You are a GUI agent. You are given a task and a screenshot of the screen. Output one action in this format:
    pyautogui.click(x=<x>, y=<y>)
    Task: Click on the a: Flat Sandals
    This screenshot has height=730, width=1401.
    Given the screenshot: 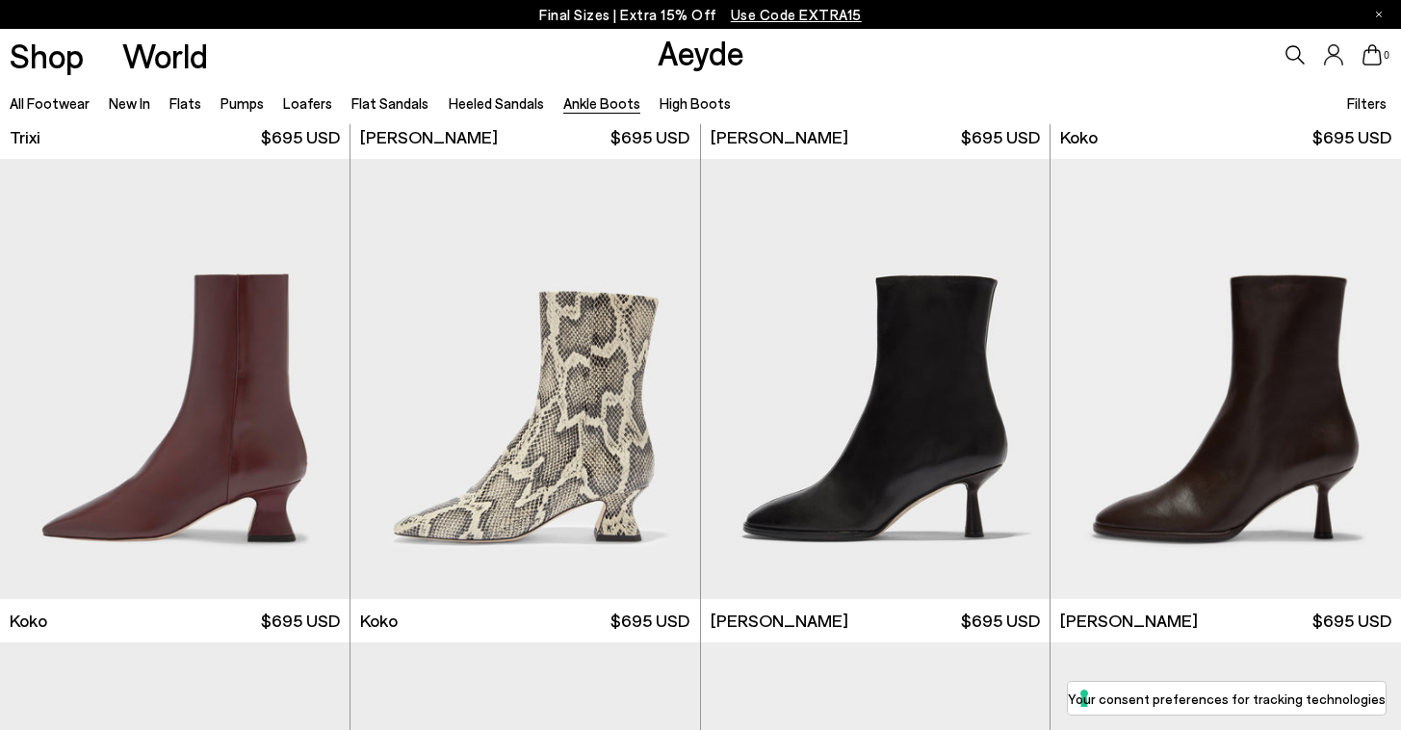 What is the action you would take?
    pyautogui.click(x=390, y=103)
    